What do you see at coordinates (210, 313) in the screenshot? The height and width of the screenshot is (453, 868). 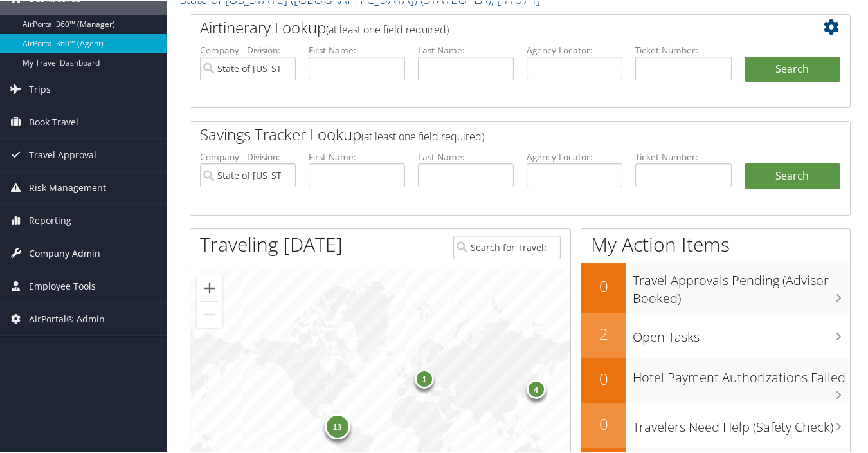 I see `button: Zoom out` at bounding box center [210, 313].